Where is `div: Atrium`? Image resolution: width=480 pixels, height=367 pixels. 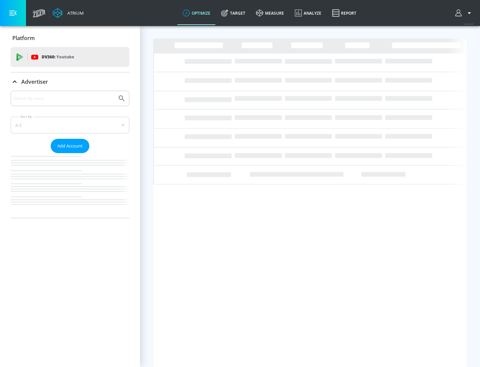 div: Atrium is located at coordinates (74, 13).